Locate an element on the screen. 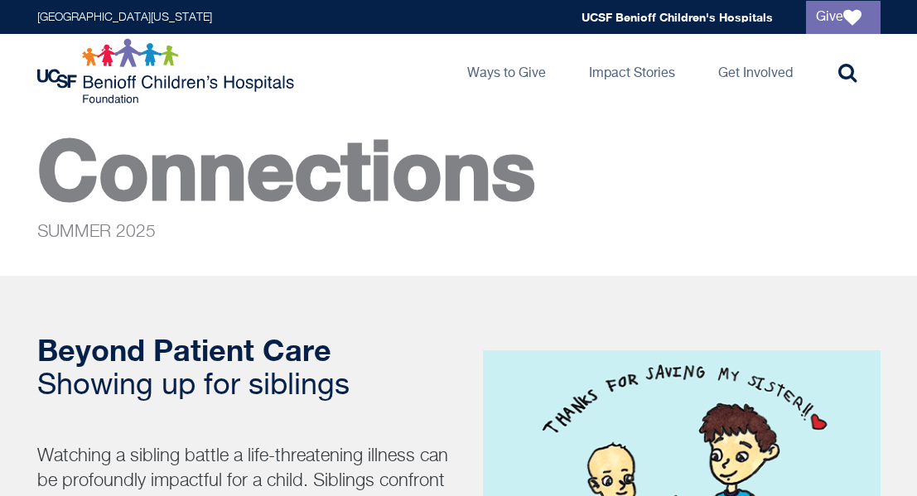 The height and width of the screenshot is (496, 917). a: Get Involved is located at coordinates (755, 71).